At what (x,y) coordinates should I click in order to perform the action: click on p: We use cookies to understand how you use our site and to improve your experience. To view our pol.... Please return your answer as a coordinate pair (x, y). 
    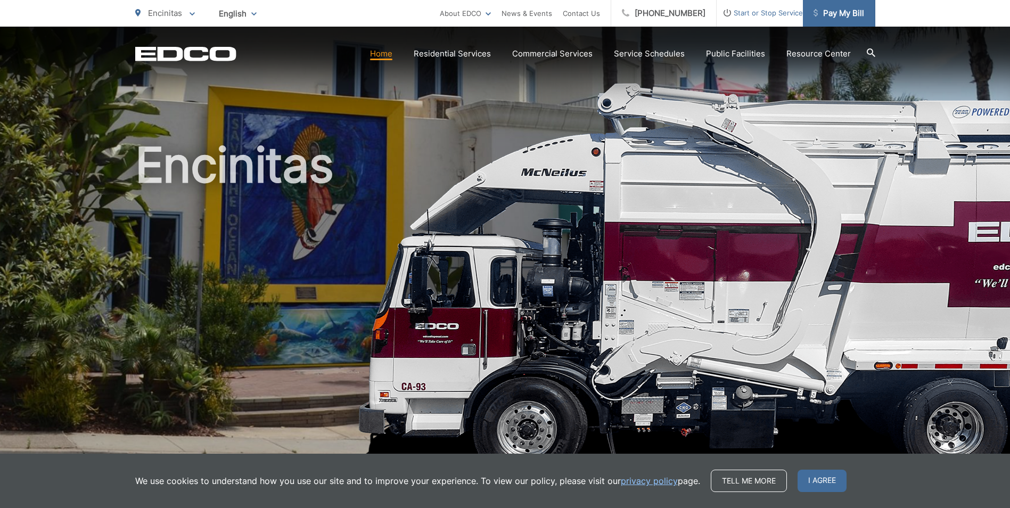
    Looking at the image, I should click on (417, 481).